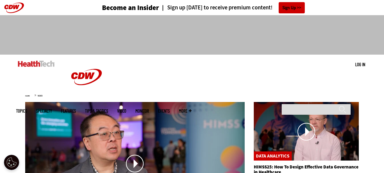  I want to click on button: Open Preferences, so click(12, 162).